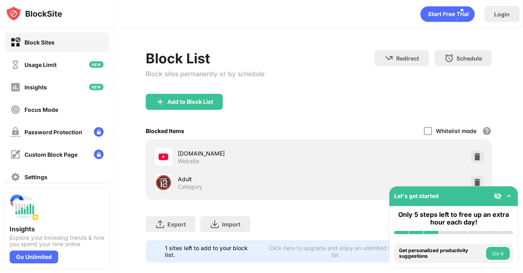 Image resolution: width=523 pixels, height=273 pixels. What do you see at coordinates (15, 42) in the screenshot?
I see `img: block-on.svg` at bounding box center [15, 42].